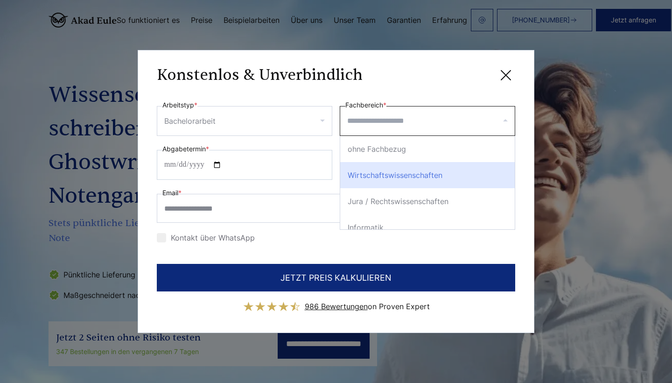 The width and height of the screenshot is (672, 383). What do you see at coordinates (206, 237) in the screenshot?
I see `label: Kontakt über WhatsApp` at bounding box center [206, 237].